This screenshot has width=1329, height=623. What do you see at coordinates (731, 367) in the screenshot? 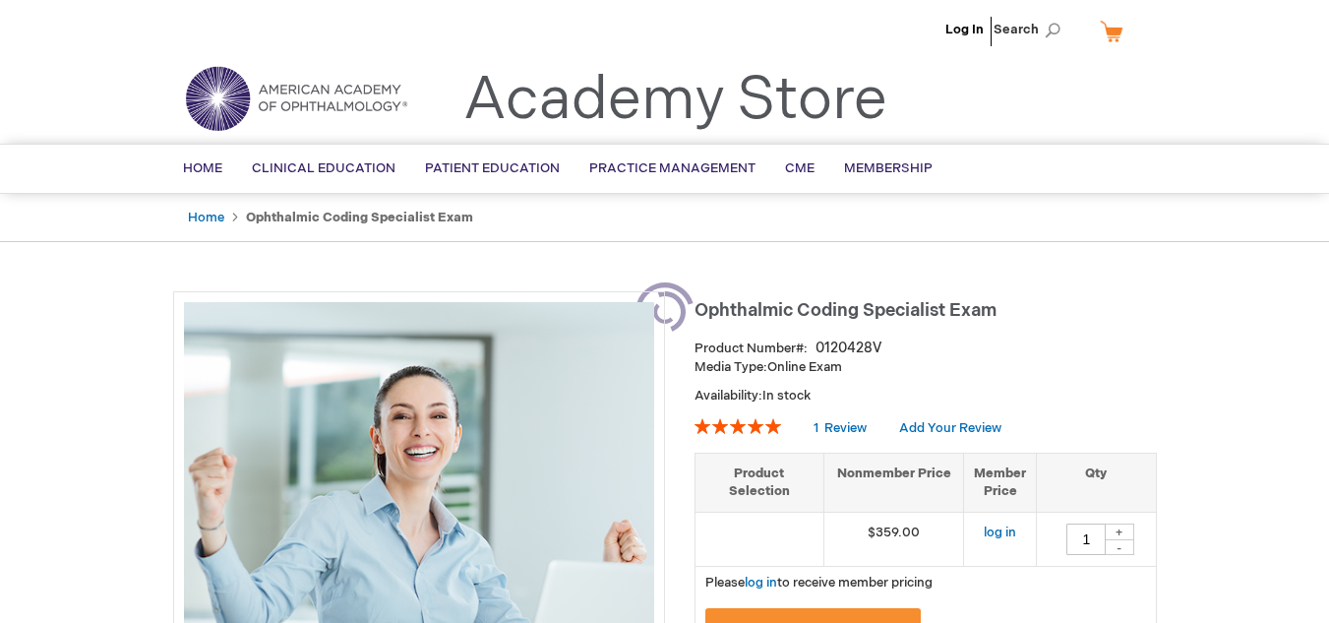
I see `strong: Media Type:` at bounding box center [731, 367].